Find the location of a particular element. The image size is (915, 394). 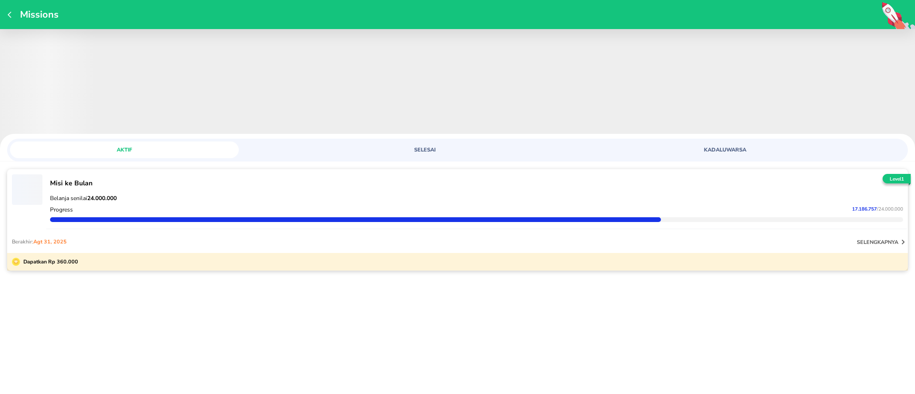

span: 17.186.757 is located at coordinates (864, 209).